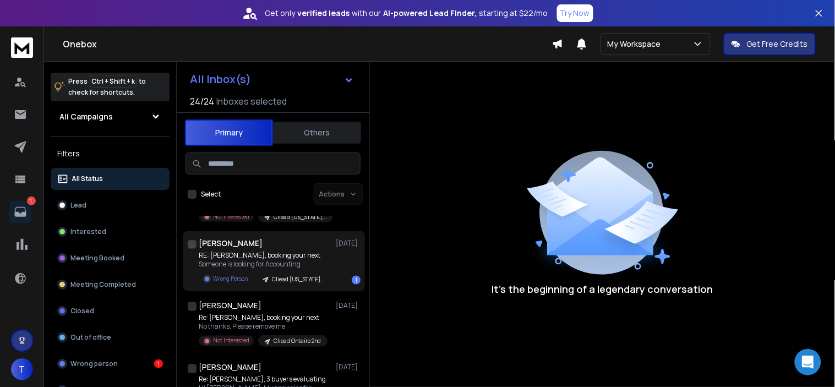 The width and height of the screenshot is (835, 387). Describe the element at coordinates (78, 205) in the screenshot. I see `p: Lead` at that location.